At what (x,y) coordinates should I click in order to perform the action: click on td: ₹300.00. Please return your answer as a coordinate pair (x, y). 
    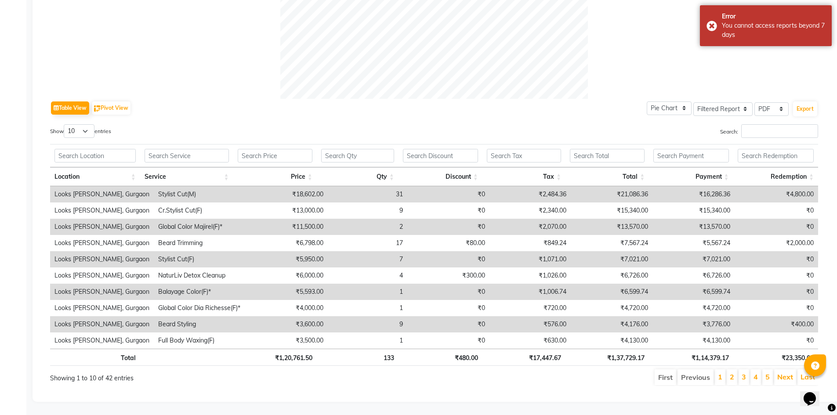
    Looking at the image, I should click on (448, 276).